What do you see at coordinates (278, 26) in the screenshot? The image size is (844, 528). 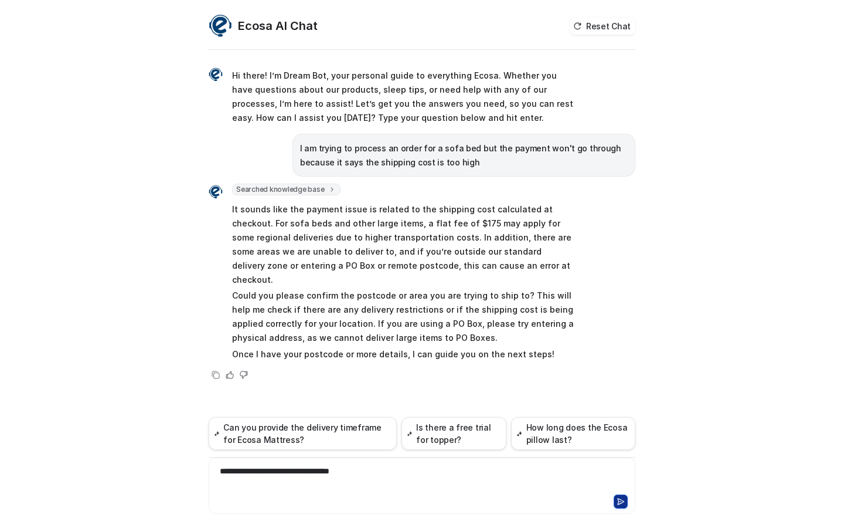 I see `h2: Ecosa AI Chat` at bounding box center [278, 26].